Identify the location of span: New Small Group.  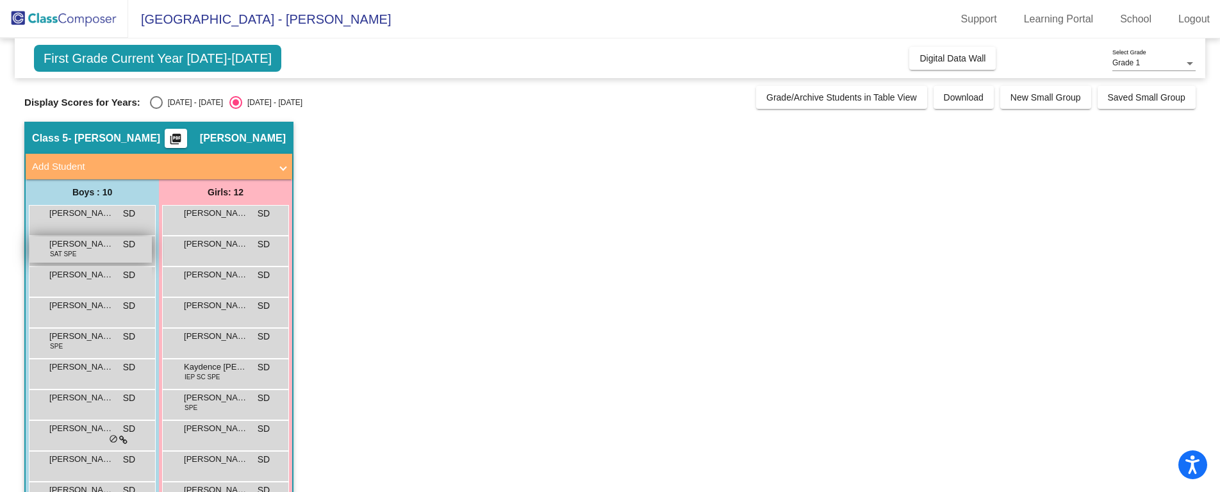
(1045, 97).